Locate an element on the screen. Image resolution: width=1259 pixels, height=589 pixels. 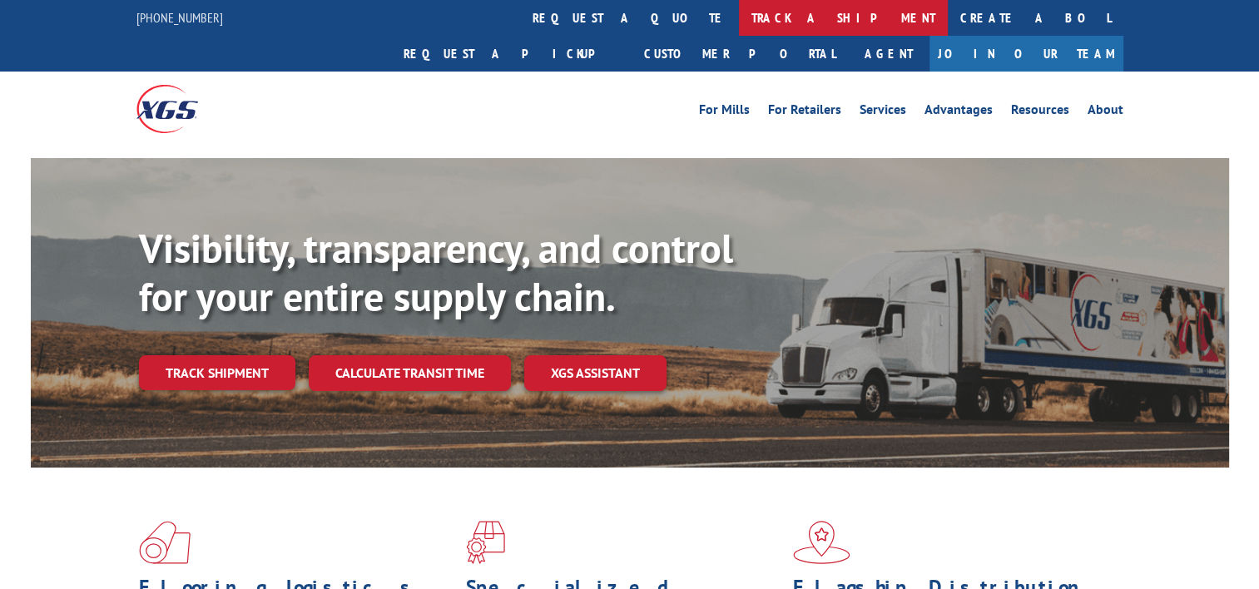
a: Advantages is located at coordinates (958, 112).